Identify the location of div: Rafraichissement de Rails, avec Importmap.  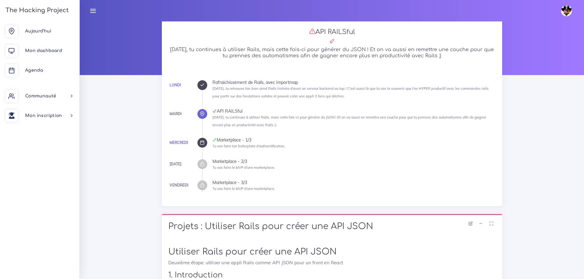
(354, 82).